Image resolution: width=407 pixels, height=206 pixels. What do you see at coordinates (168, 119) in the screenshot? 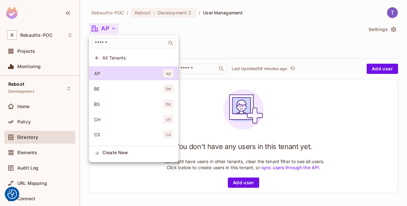
I see `span: ch` at bounding box center [168, 119].